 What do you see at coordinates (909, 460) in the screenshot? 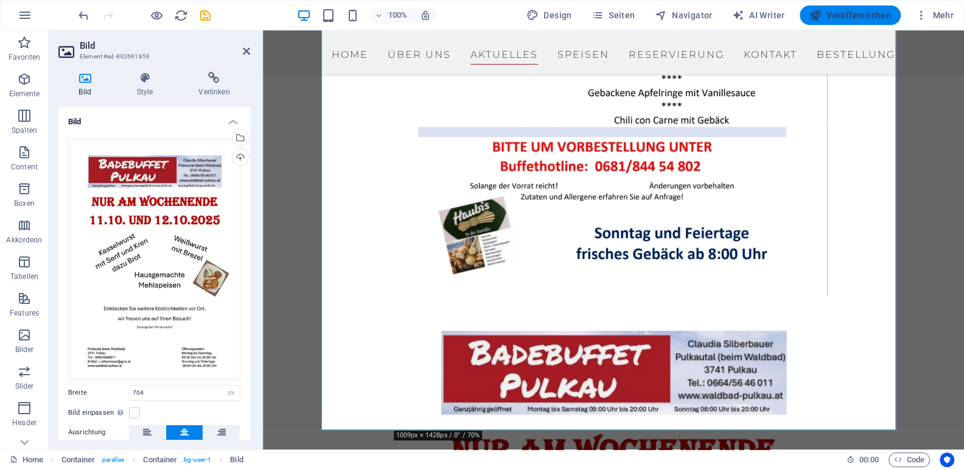
I see `button: Code` at bounding box center [909, 460].